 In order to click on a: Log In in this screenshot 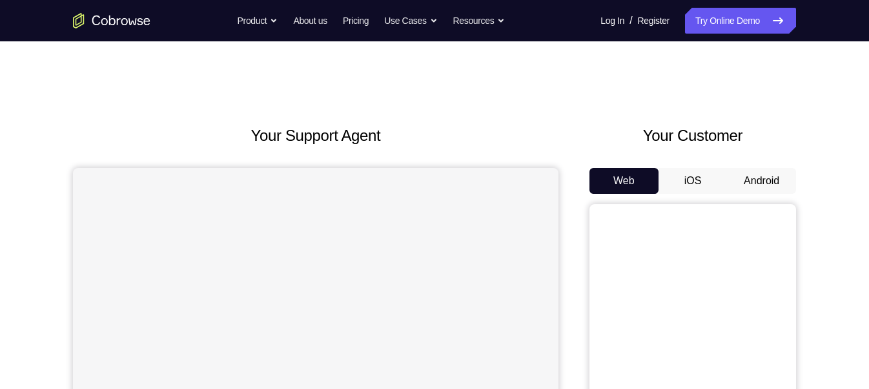, I will do `click(612, 21)`.